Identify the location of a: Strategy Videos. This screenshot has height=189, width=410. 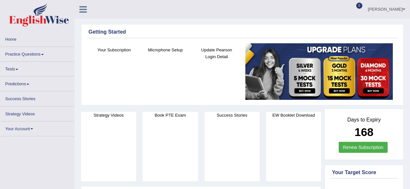
(37, 113).